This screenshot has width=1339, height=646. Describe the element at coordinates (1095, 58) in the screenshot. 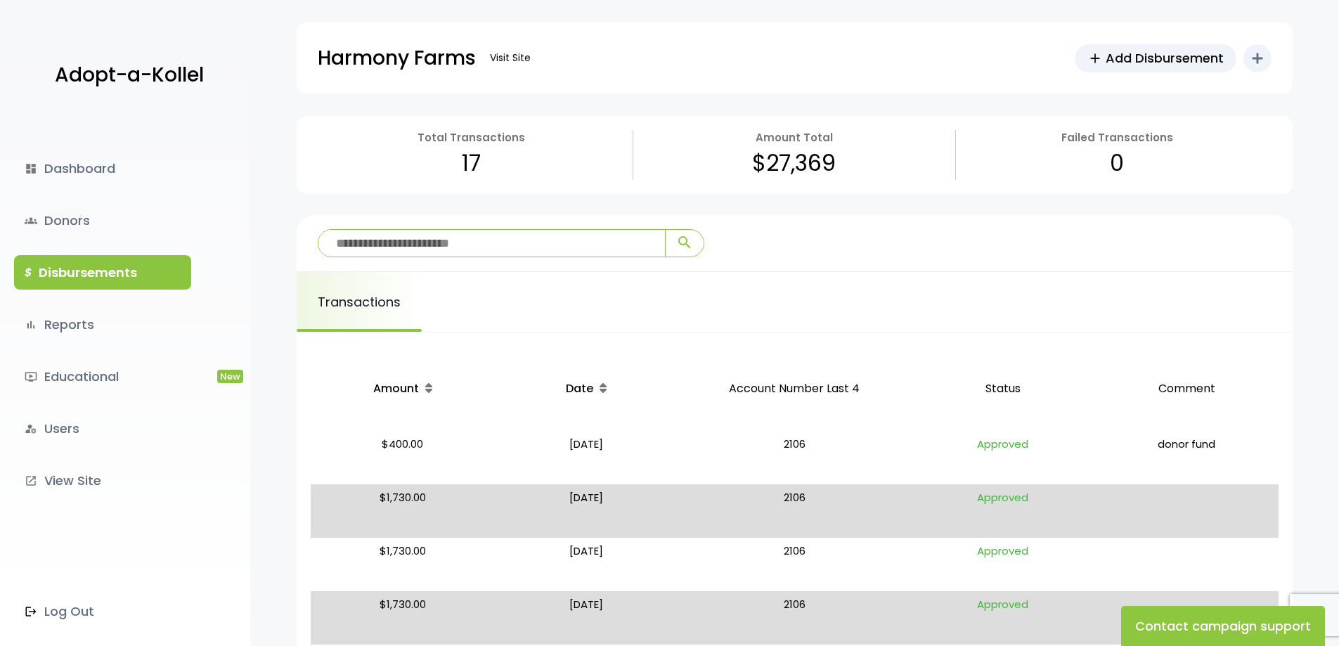

I see `span: add` at that location.